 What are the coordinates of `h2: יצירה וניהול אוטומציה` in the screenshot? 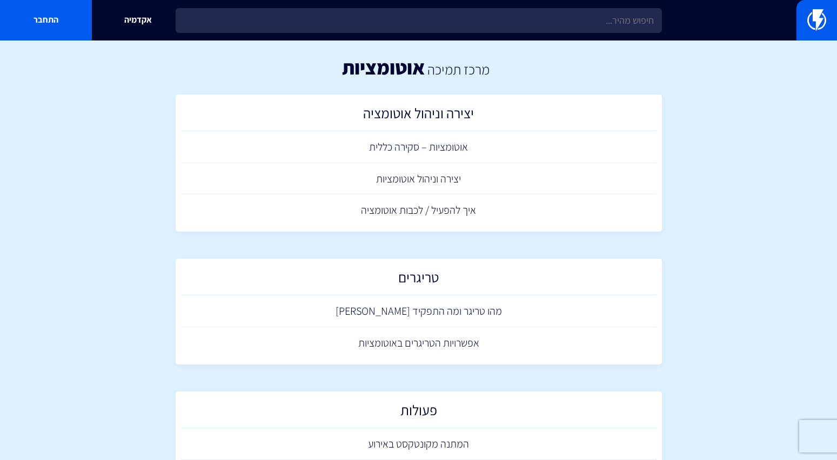 It's located at (419, 116).